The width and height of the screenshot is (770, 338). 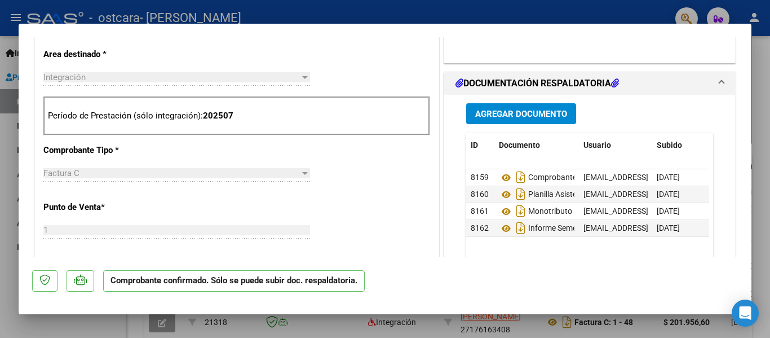 I want to click on span: Factura C, so click(x=61, y=173).